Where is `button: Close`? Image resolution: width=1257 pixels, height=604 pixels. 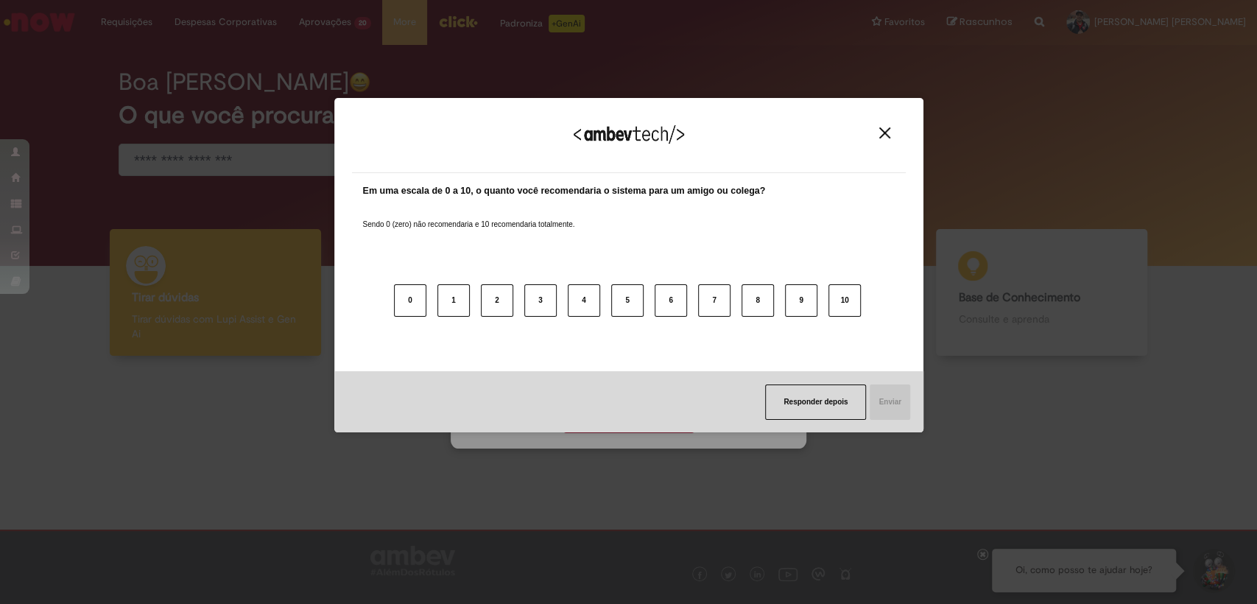
button: Close is located at coordinates (884, 133).